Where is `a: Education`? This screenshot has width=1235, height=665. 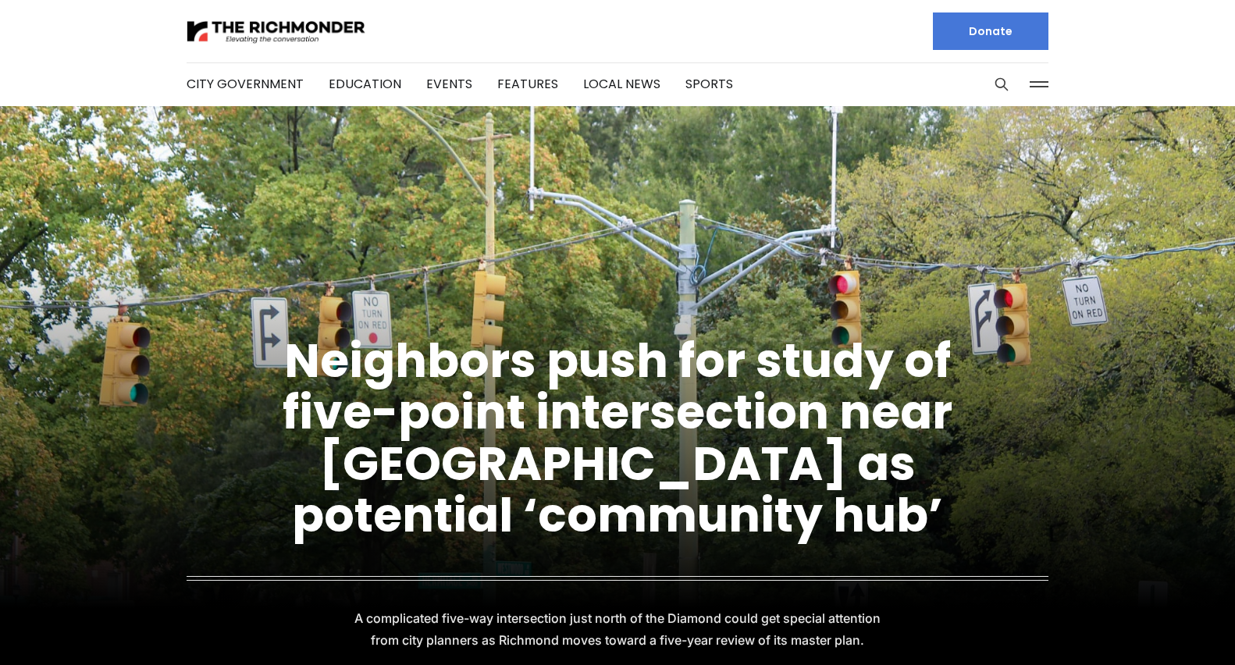
a: Education is located at coordinates (364, 84).